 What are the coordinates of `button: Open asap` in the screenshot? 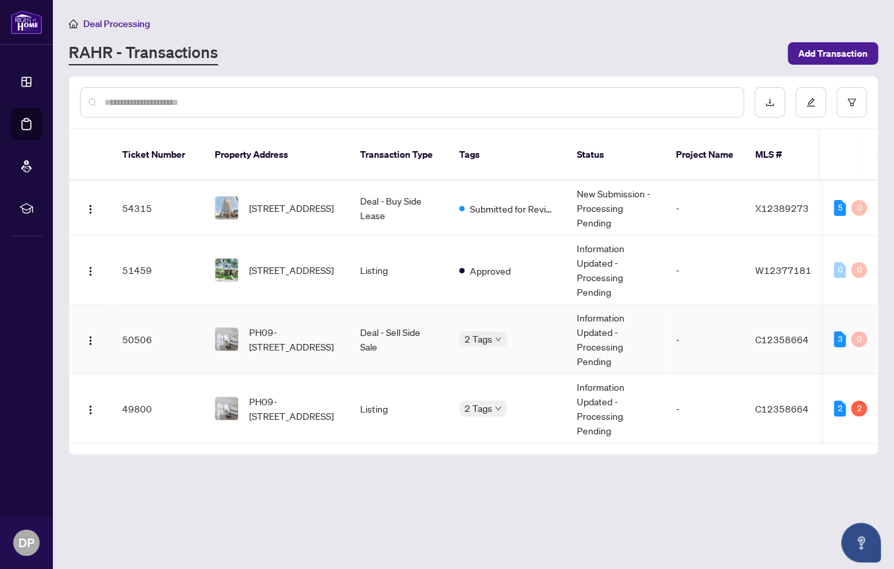 It's located at (861, 543).